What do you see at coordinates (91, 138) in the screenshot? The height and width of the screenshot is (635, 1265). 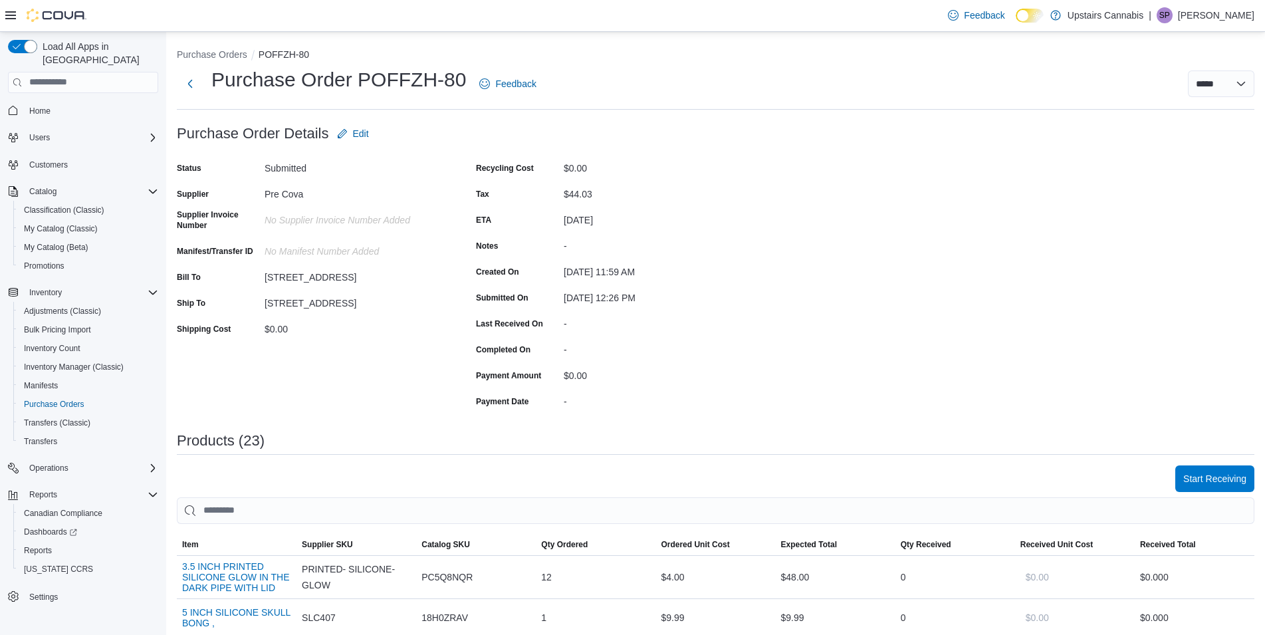 I see `span: Users` at bounding box center [91, 138].